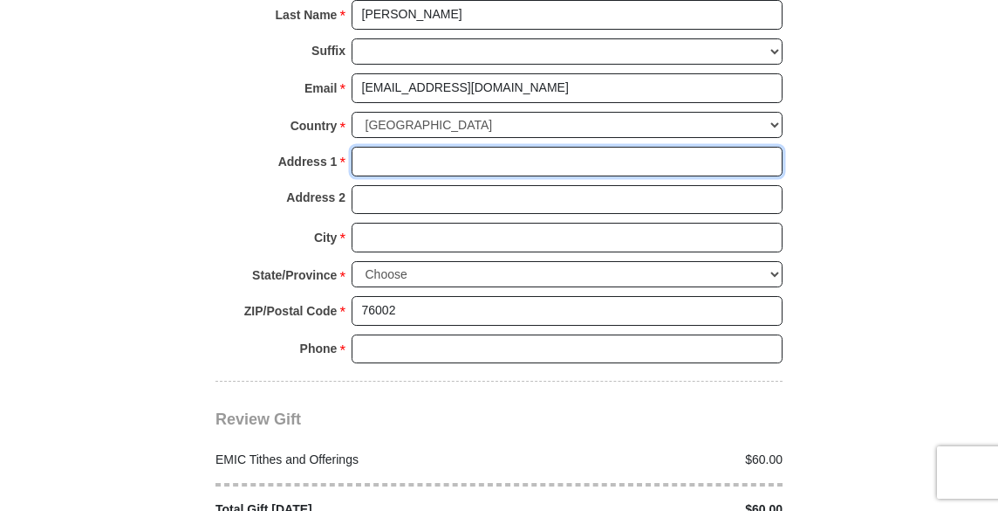 The image size is (998, 511). Describe the element at coordinates (306, 15) in the screenshot. I see `strong: Last Name` at that location.